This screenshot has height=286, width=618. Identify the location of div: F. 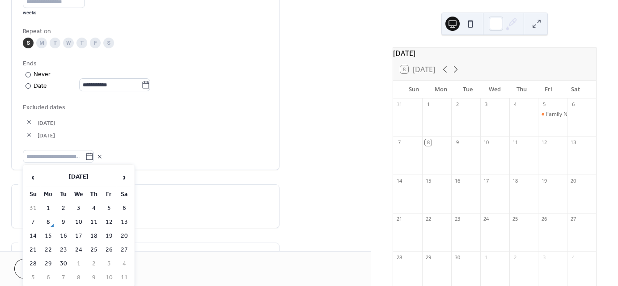
(95, 43).